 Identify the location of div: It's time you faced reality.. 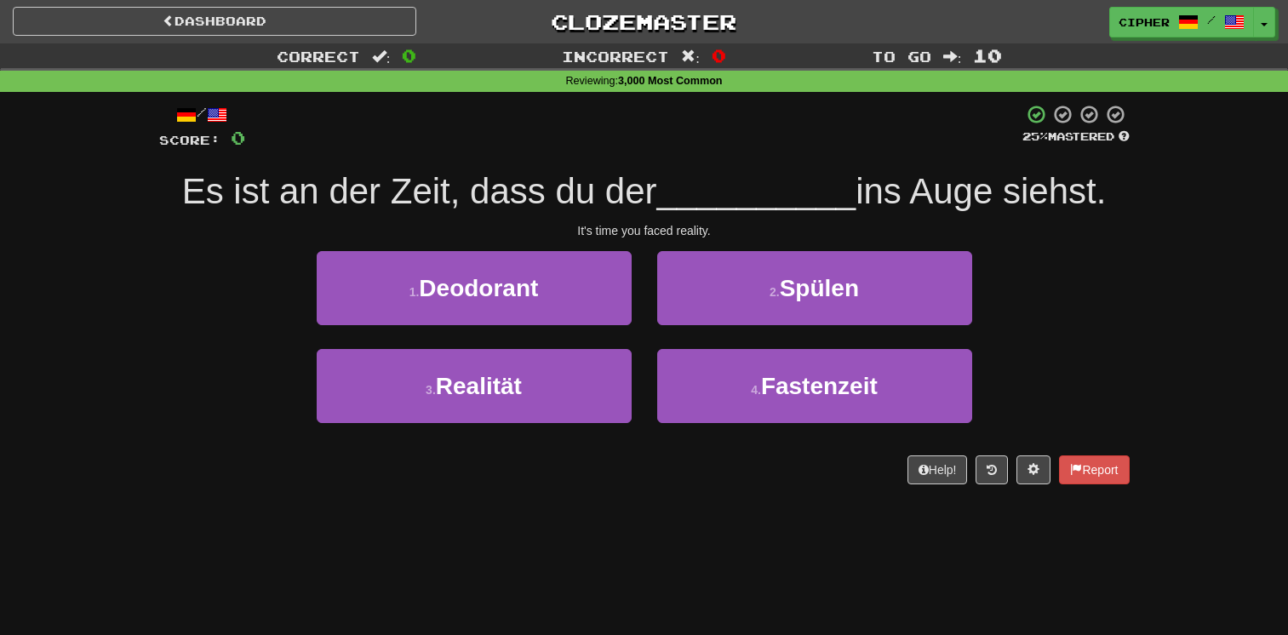
(644, 231).